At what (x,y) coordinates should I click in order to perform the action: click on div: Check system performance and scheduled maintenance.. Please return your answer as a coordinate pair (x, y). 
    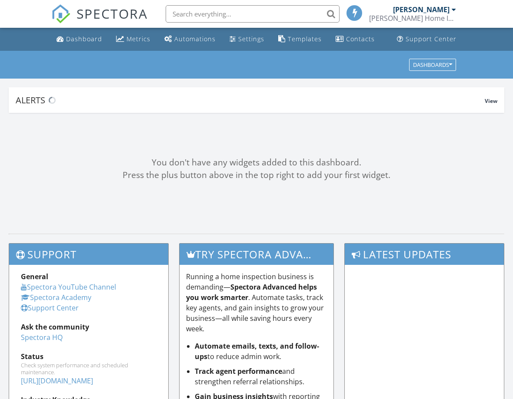
    Looking at the image, I should click on (89, 369).